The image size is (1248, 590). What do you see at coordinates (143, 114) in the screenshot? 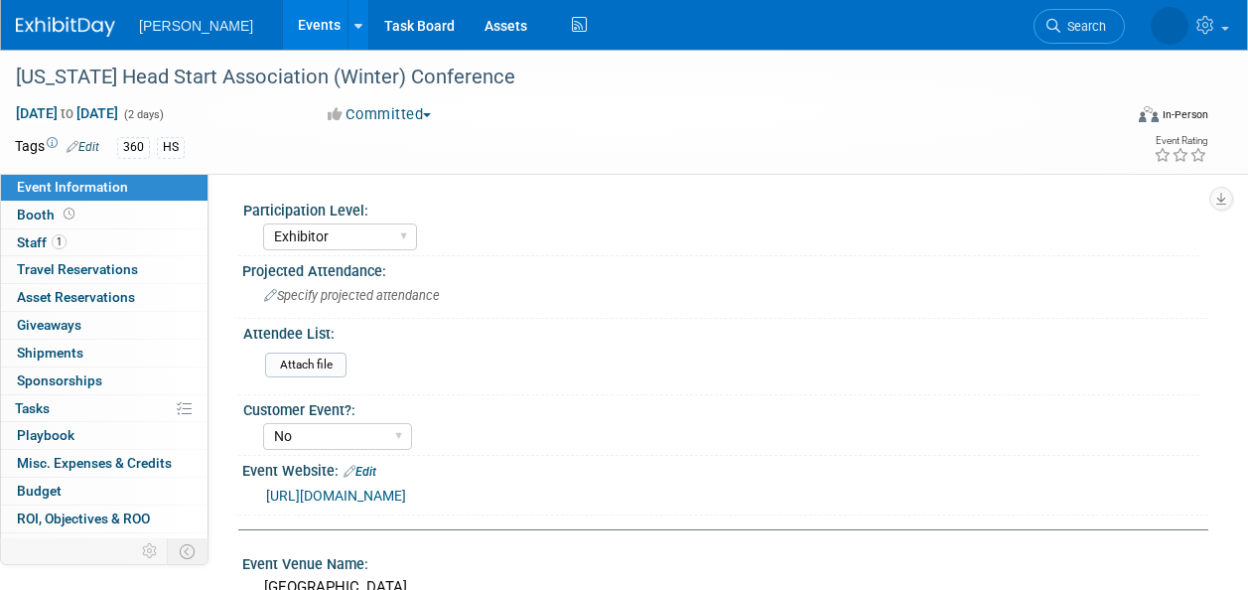
I see `span: (2 days)` at bounding box center [143, 114].